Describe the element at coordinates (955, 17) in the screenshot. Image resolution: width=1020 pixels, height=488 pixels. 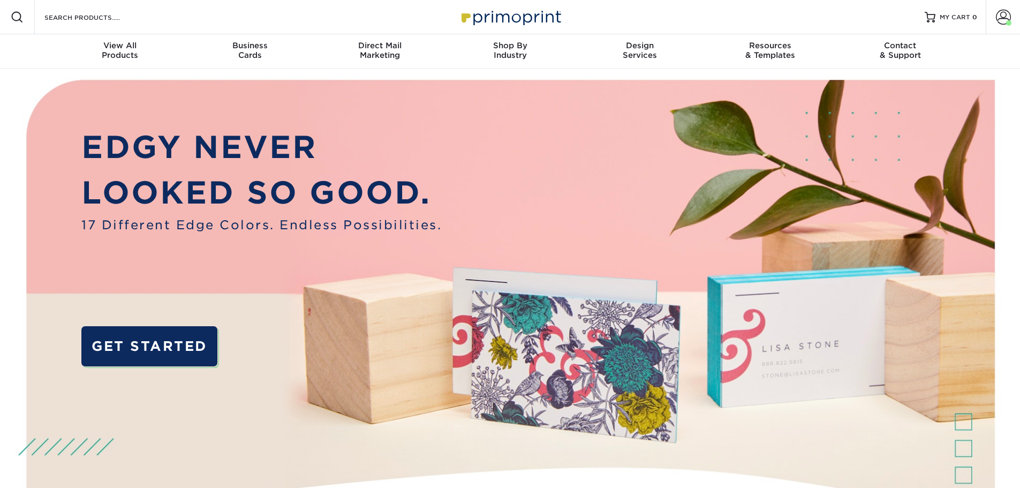
I see `span: MY CART` at that location.